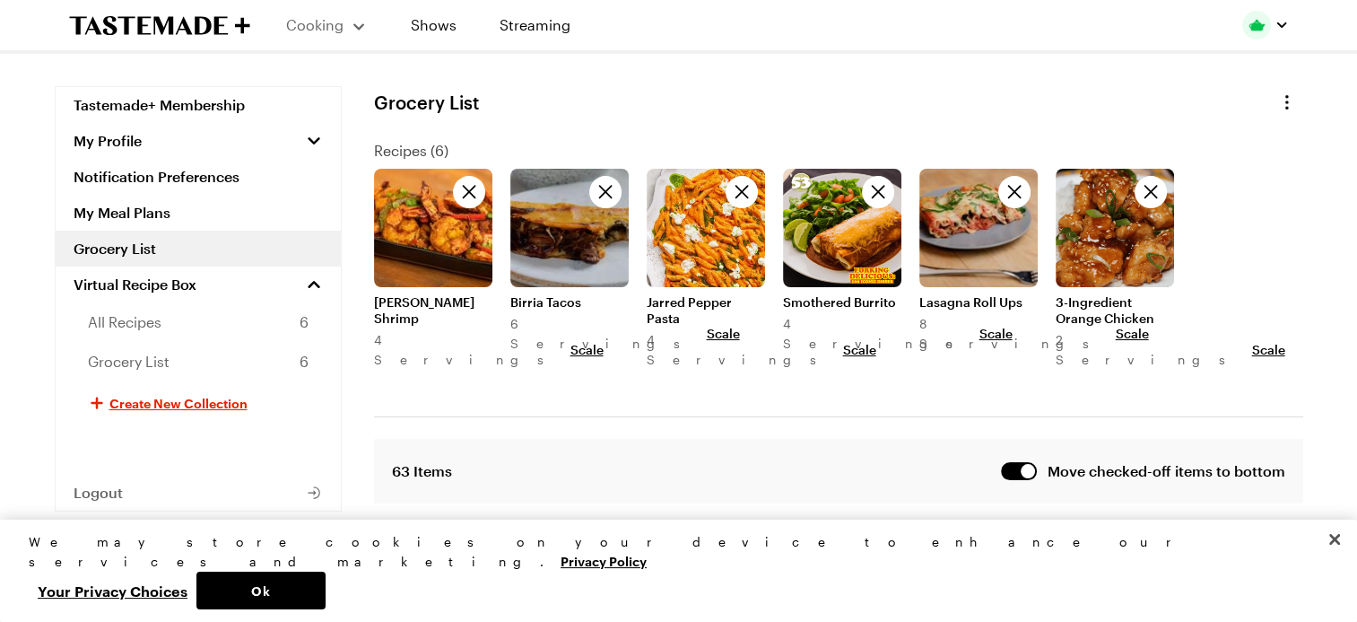 This screenshot has width=1357, height=622. I want to click on a: More information about your privacy, opens in a new tab, so click(604, 560).